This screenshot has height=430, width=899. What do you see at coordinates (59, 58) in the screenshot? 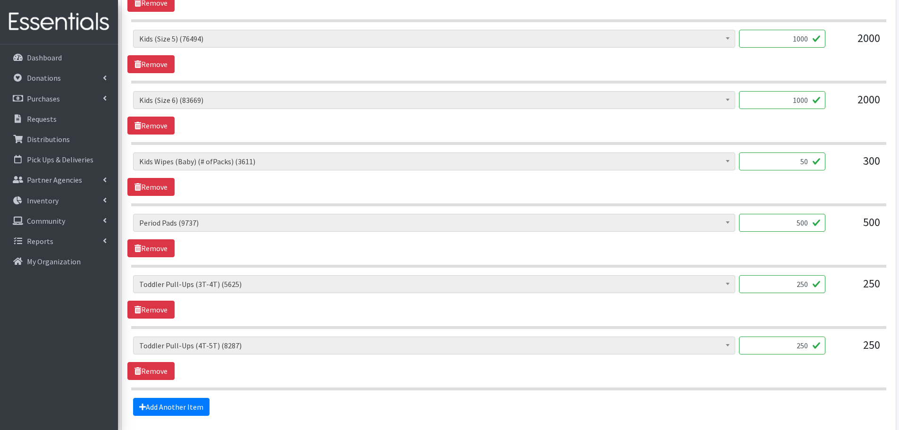
I see `a: Dashboard` at bounding box center [59, 58].